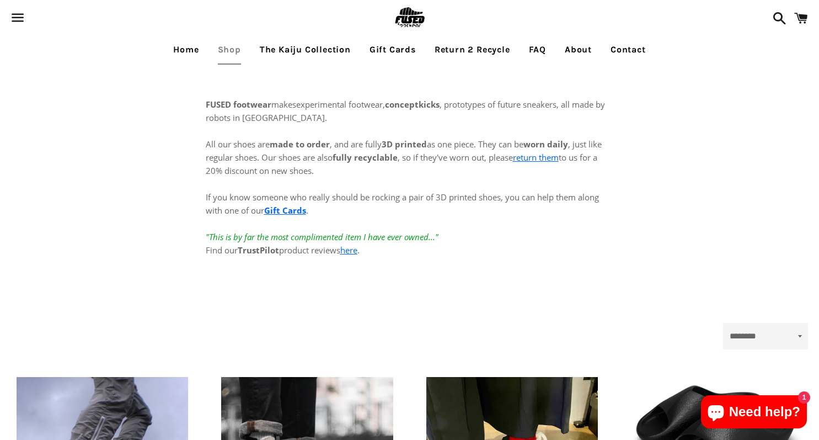 Image resolution: width=819 pixels, height=440 pixels. What do you see at coordinates (537, 50) in the screenshot?
I see `a: FAQ` at bounding box center [537, 50].